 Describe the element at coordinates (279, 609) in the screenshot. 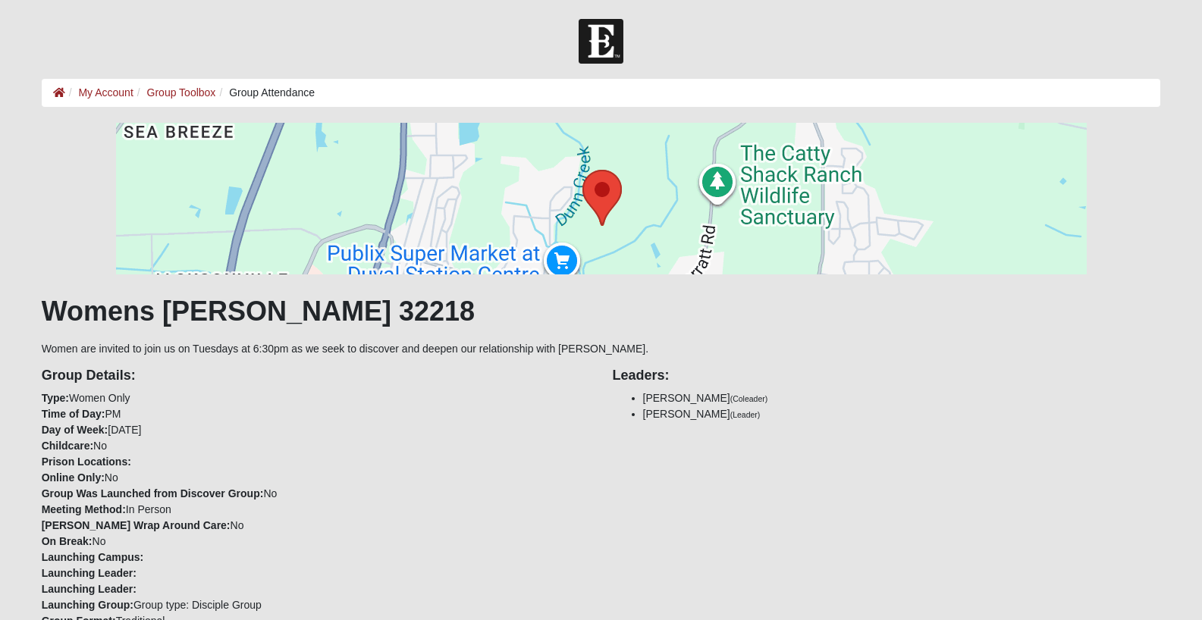

I see `span: HTML Size: 176 KB` at that location.